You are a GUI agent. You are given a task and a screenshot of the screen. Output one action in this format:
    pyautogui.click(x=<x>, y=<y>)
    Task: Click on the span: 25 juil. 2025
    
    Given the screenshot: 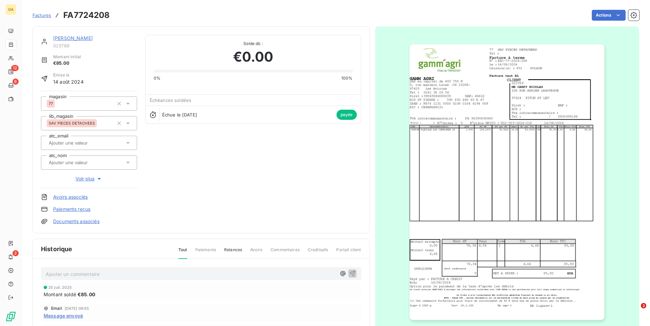 What is the action you would take?
    pyautogui.click(x=60, y=287)
    